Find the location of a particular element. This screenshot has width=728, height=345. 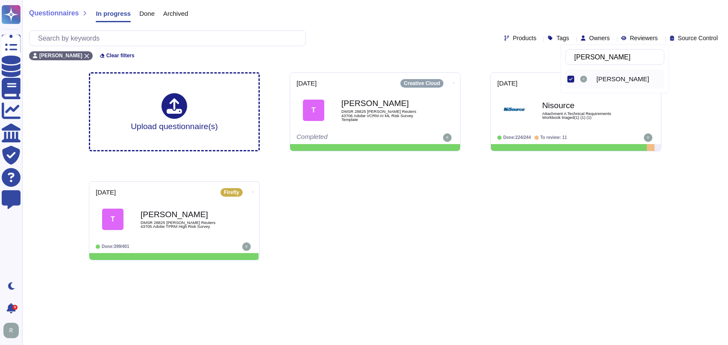

b: Nisource is located at coordinates (585, 105).